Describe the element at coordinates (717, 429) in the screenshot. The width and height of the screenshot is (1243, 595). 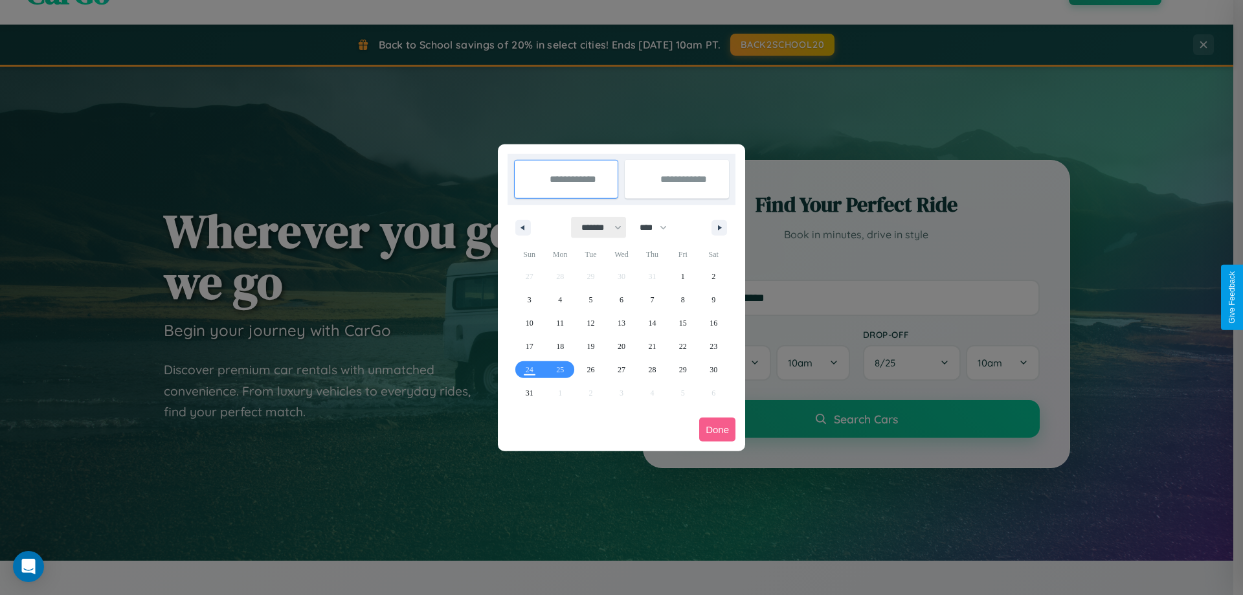
I see `button: Done` at that location.